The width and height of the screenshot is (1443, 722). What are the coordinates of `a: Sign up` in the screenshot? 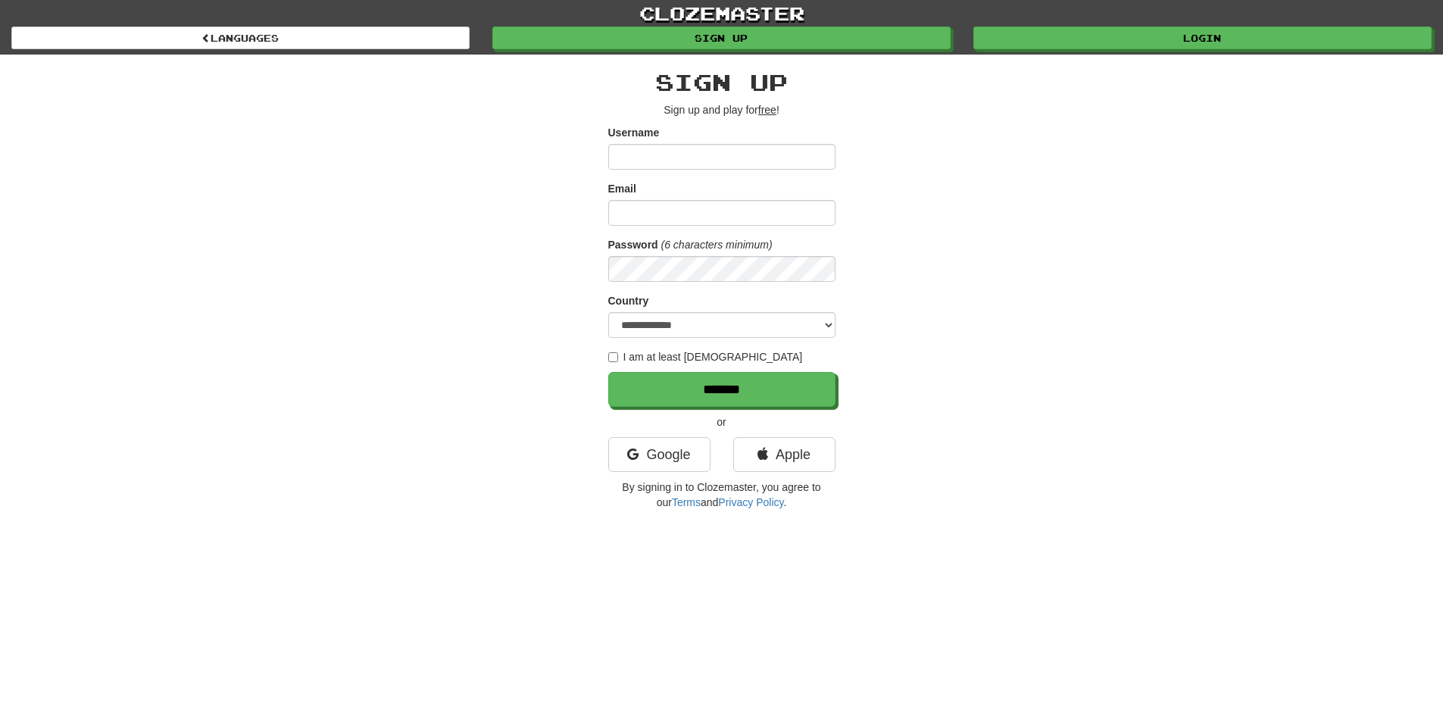 It's located at (721, 38).